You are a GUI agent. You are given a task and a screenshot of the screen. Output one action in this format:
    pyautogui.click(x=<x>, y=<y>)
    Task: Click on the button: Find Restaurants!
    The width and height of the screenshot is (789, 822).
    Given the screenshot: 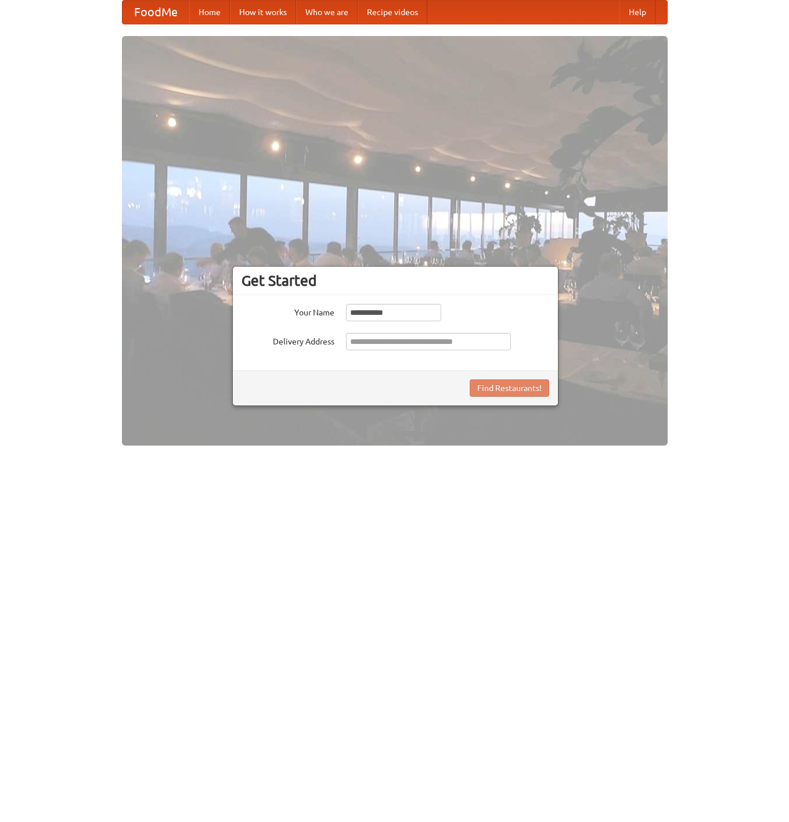 What is the action you would take?
    pyautogui.click(x=509, y=388)
    